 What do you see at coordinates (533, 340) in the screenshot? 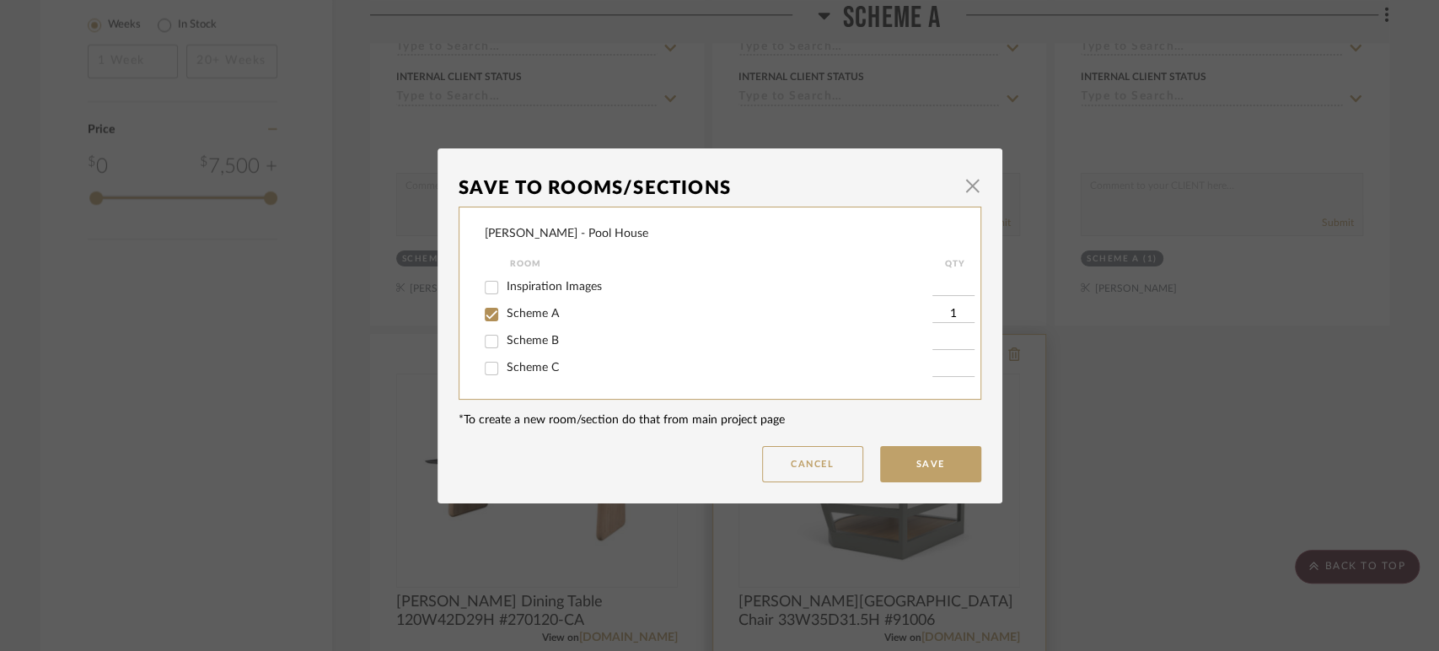
I see `span: Scheme B` at bounding box center [533, 340].